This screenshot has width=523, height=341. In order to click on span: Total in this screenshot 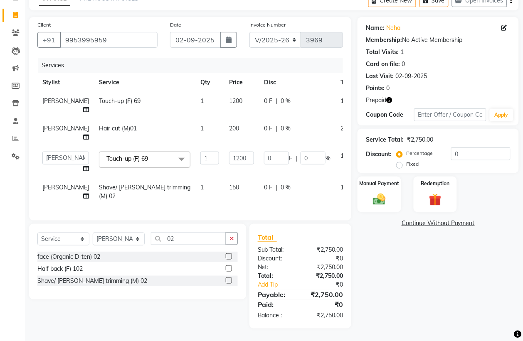, I will do `click(267, 237)`.